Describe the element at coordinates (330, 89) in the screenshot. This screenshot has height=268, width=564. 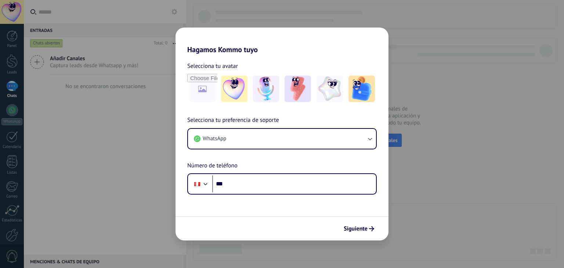
I see `img: -4.jpeg` at that location.